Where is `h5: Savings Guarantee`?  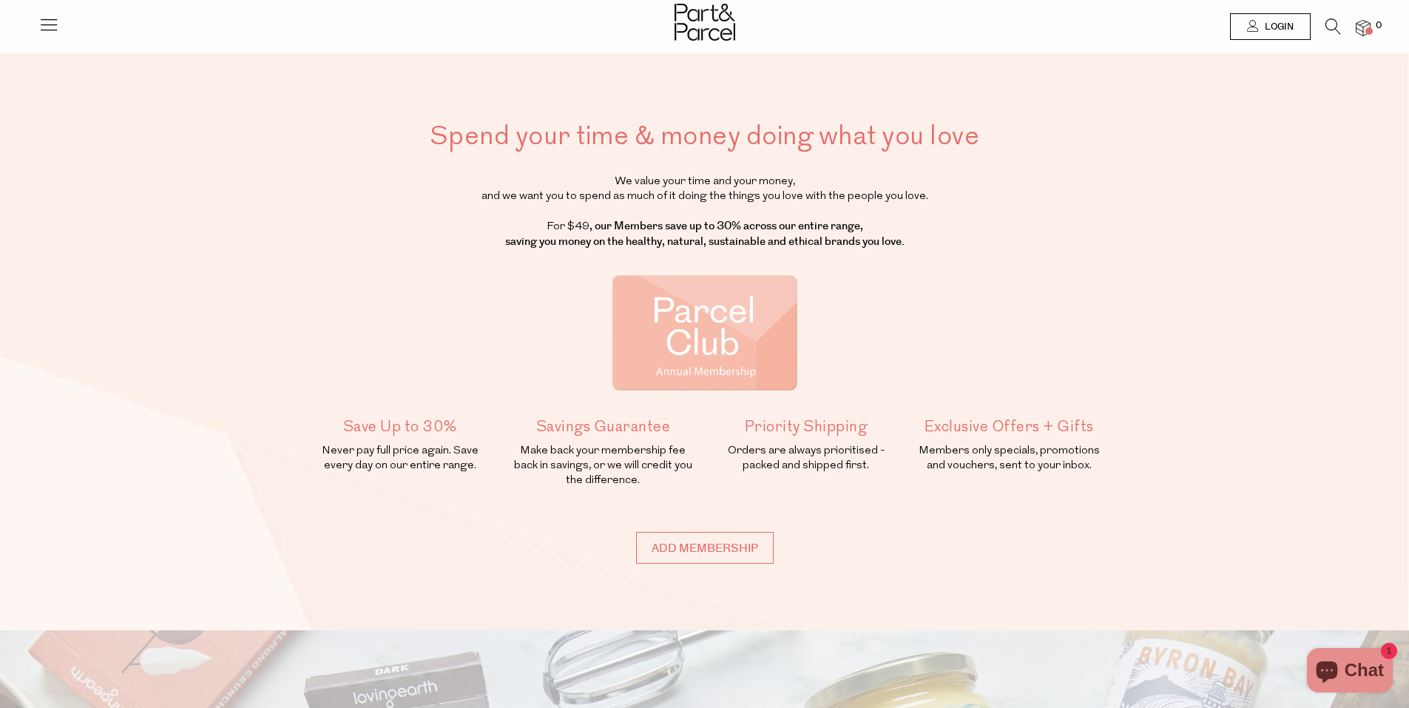 h5: Savings Guarantee is located at coordinates (603, 427).